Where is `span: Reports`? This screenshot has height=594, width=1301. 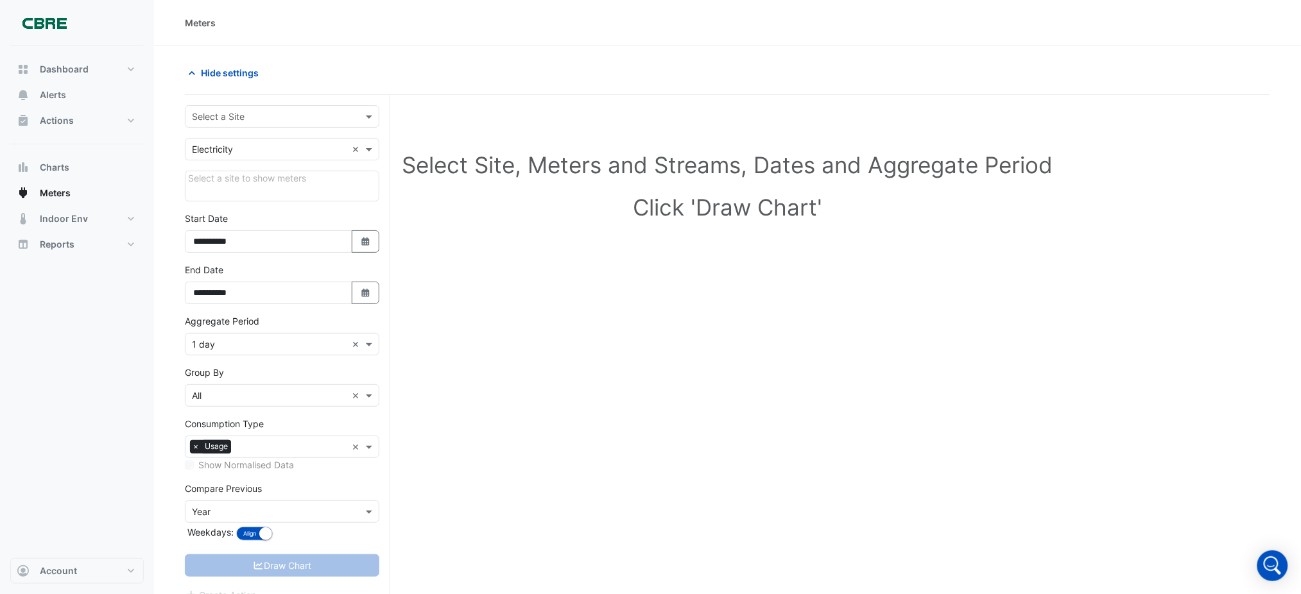 span: Reports is located at coordinates (57, 245).